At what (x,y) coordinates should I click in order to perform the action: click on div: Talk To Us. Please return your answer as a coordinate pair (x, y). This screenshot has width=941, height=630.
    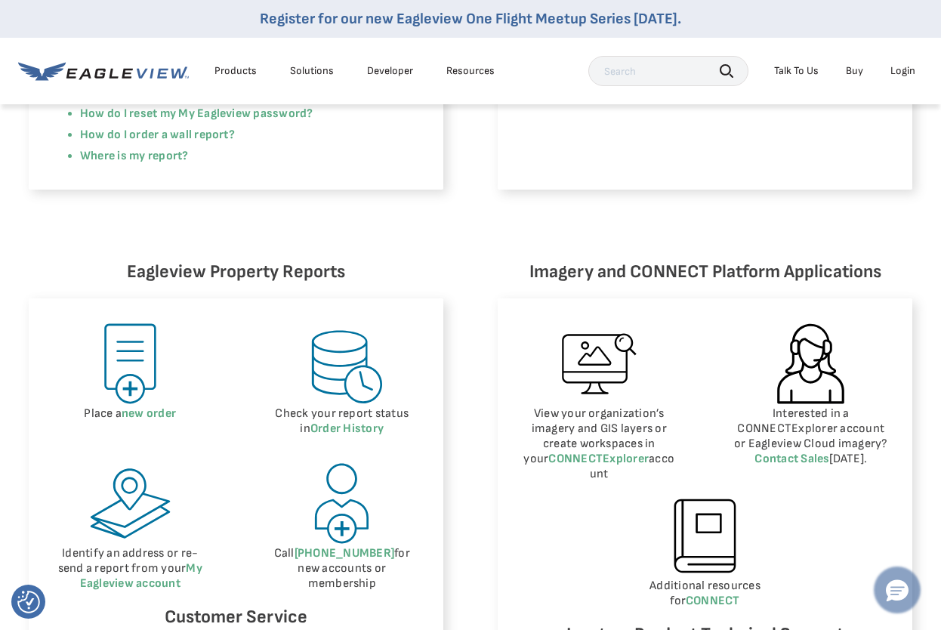
    Looking at the image, I should click on (796, 71).